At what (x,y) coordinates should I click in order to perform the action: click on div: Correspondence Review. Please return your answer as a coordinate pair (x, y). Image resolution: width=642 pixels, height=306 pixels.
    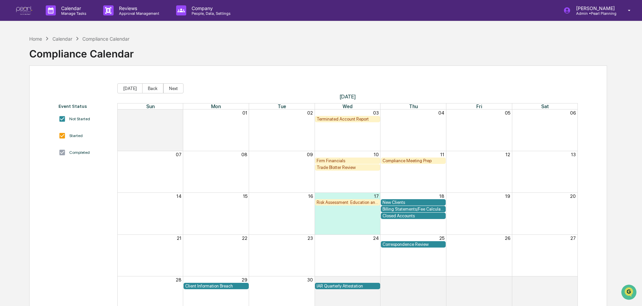
    Looking at the image, I should click on (413, 244).